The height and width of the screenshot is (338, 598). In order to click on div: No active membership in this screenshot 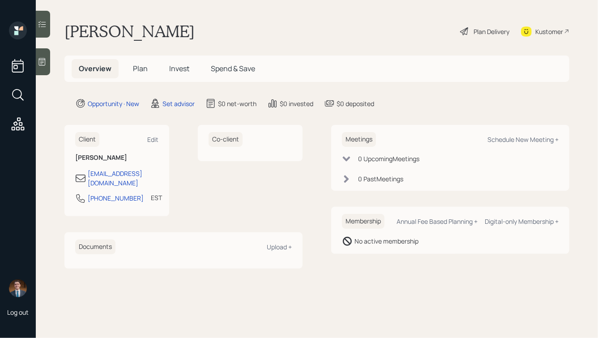, I will do `click(386, 241)`.